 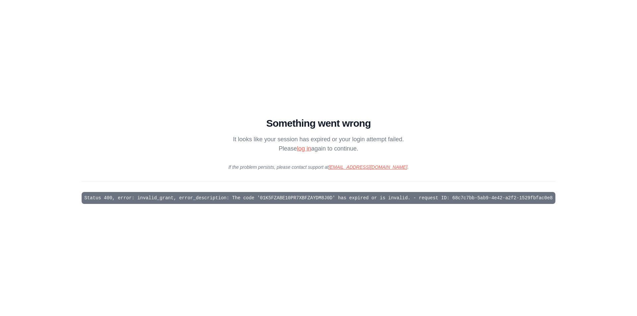 What do you see at coordinates (318, 198) in the screenshot?
I see `pre: Status 400, error: invalid_grant, error_description: The code '01K5FZABE10PR7XBFZAYDM8J0D' has ex...` at bounding box center [318, 198].